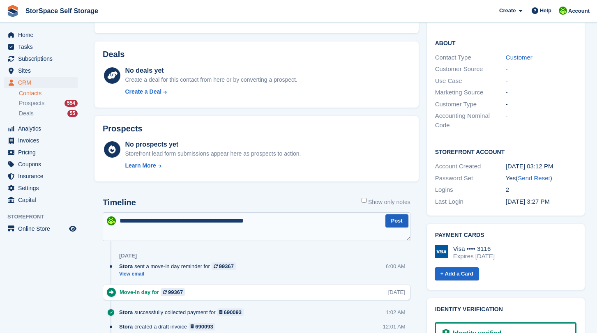 Image resolution: width=597 pixels, height=333 pixels. Describe the element at coordinates (528, 201) in the screenshot. I see `time: 2025-07-31 14:27:22 UTC` at that location.